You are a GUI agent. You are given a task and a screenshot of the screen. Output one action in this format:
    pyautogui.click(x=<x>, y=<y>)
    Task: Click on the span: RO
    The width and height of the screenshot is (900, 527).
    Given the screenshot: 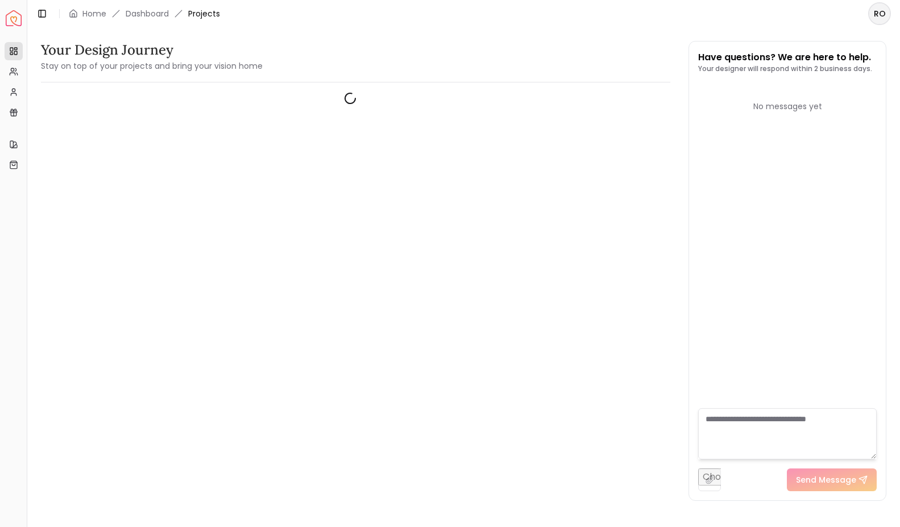 What is the action you would take?
    pyautogui.click(x=880, y=14)
    